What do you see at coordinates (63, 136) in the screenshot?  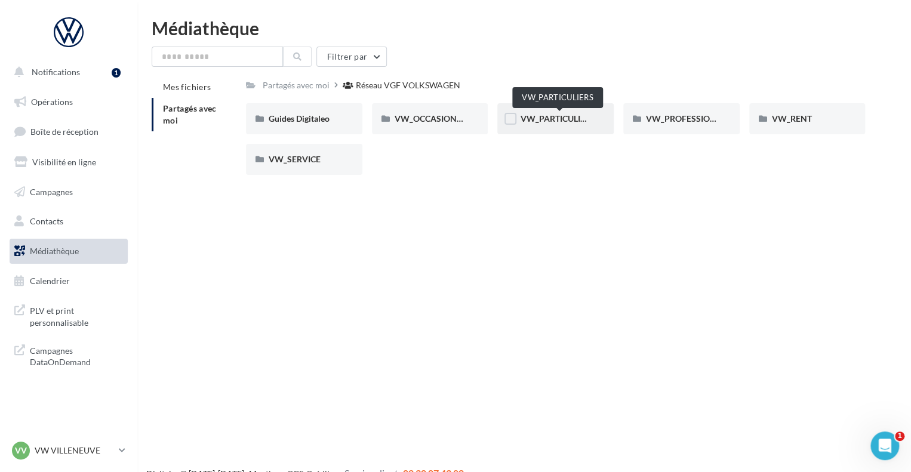 I see `img: Profile image for Service-Client` at bounding box center [63, 136].